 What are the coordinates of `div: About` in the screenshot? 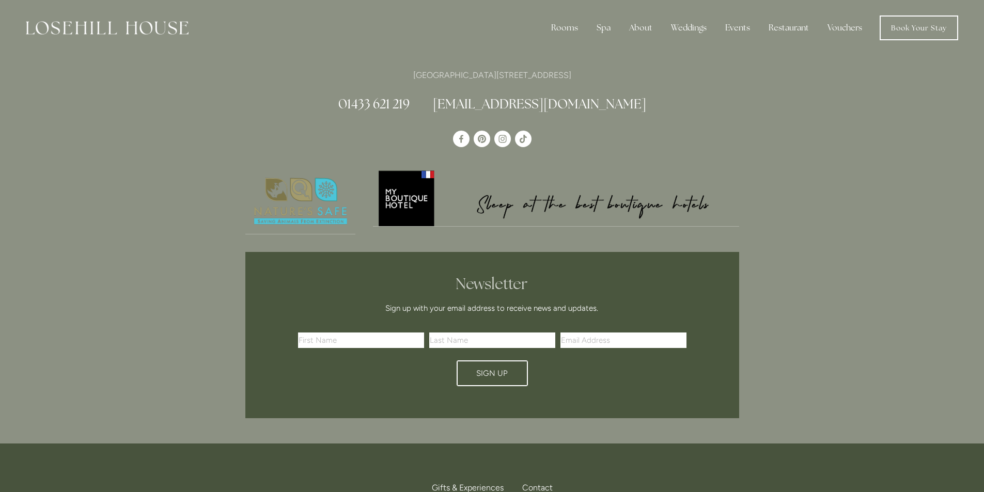 It's located at (641, 28).